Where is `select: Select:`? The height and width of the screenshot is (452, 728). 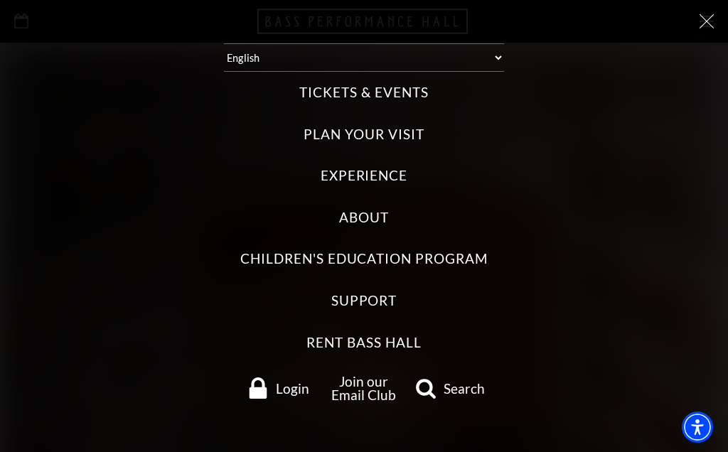
select: Select: is located at coordinates (364, 58).